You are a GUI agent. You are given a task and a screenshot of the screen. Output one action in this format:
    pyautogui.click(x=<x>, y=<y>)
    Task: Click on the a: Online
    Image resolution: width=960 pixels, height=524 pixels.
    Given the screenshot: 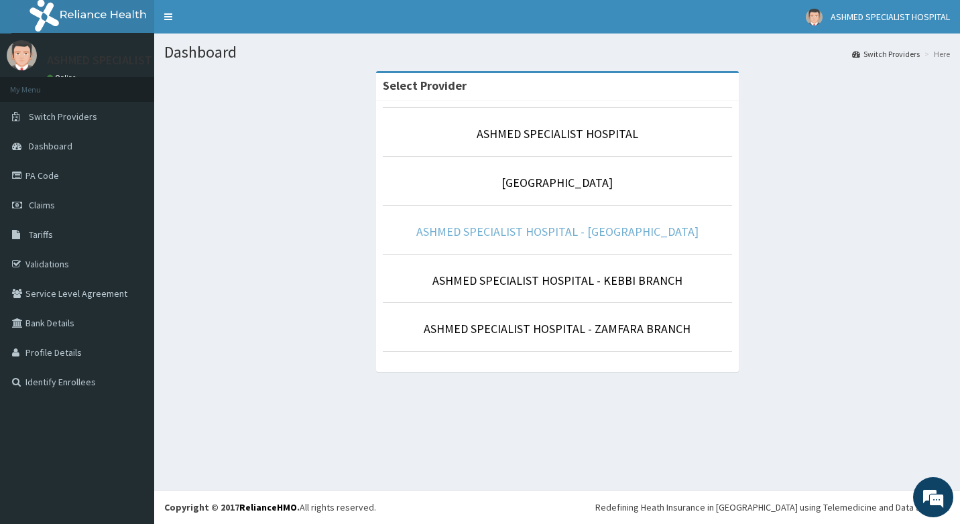 What is the action you would take?
    pyautogui.click(x=63, y=78)
    